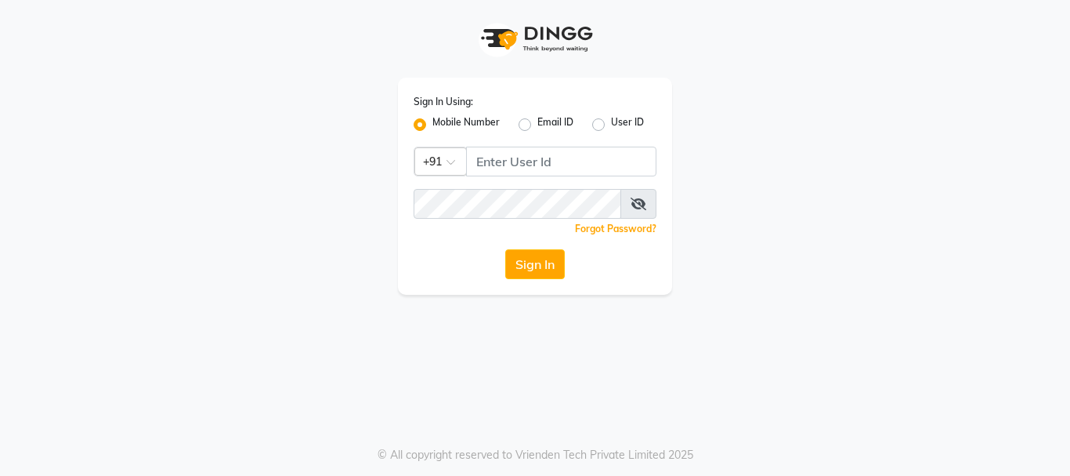 The image size is (1070, 476). What do you see at coordinates (466, 125) in the screenshot?
I see `label: Mobile Number` at bounding box center [466, 125].